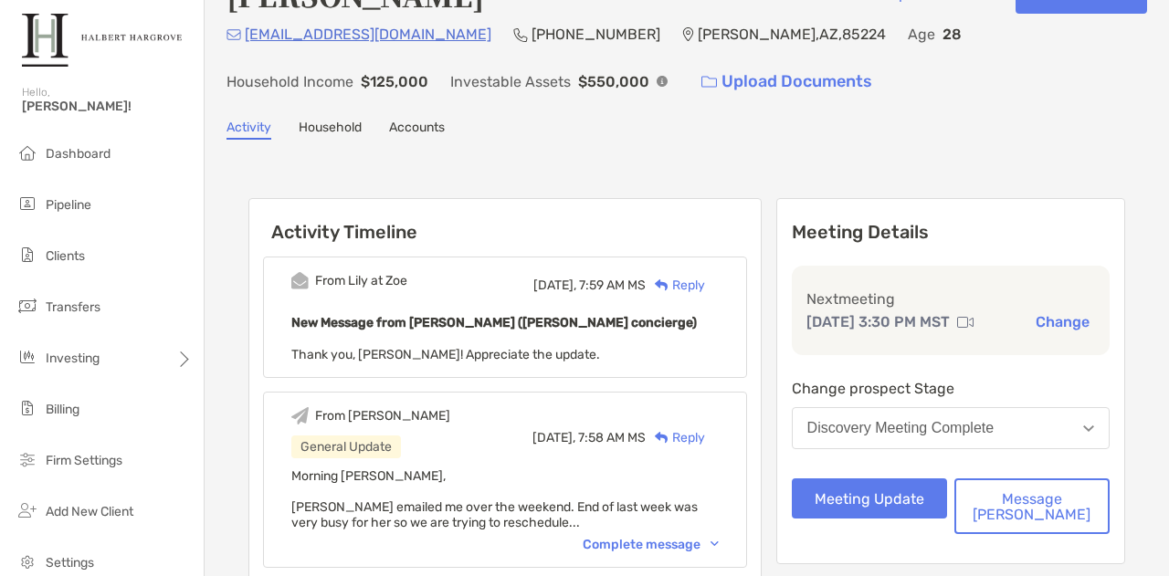 The image size is (1169, 576). Describe the element at coordinates (62, 409) in the screenshot. I see `span: Billing` at that location.